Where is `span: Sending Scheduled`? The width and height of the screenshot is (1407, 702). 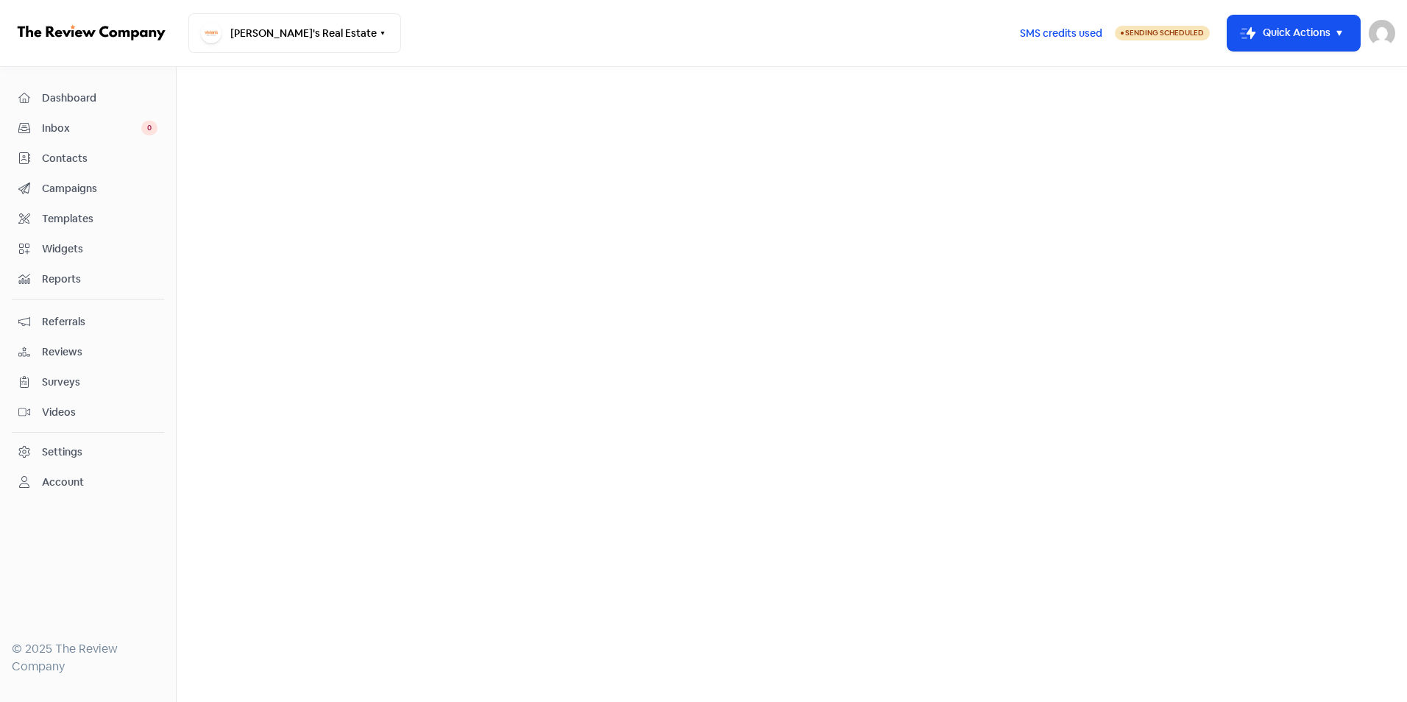 span: Sending Scheduled is located at coordinates (1164, 32).